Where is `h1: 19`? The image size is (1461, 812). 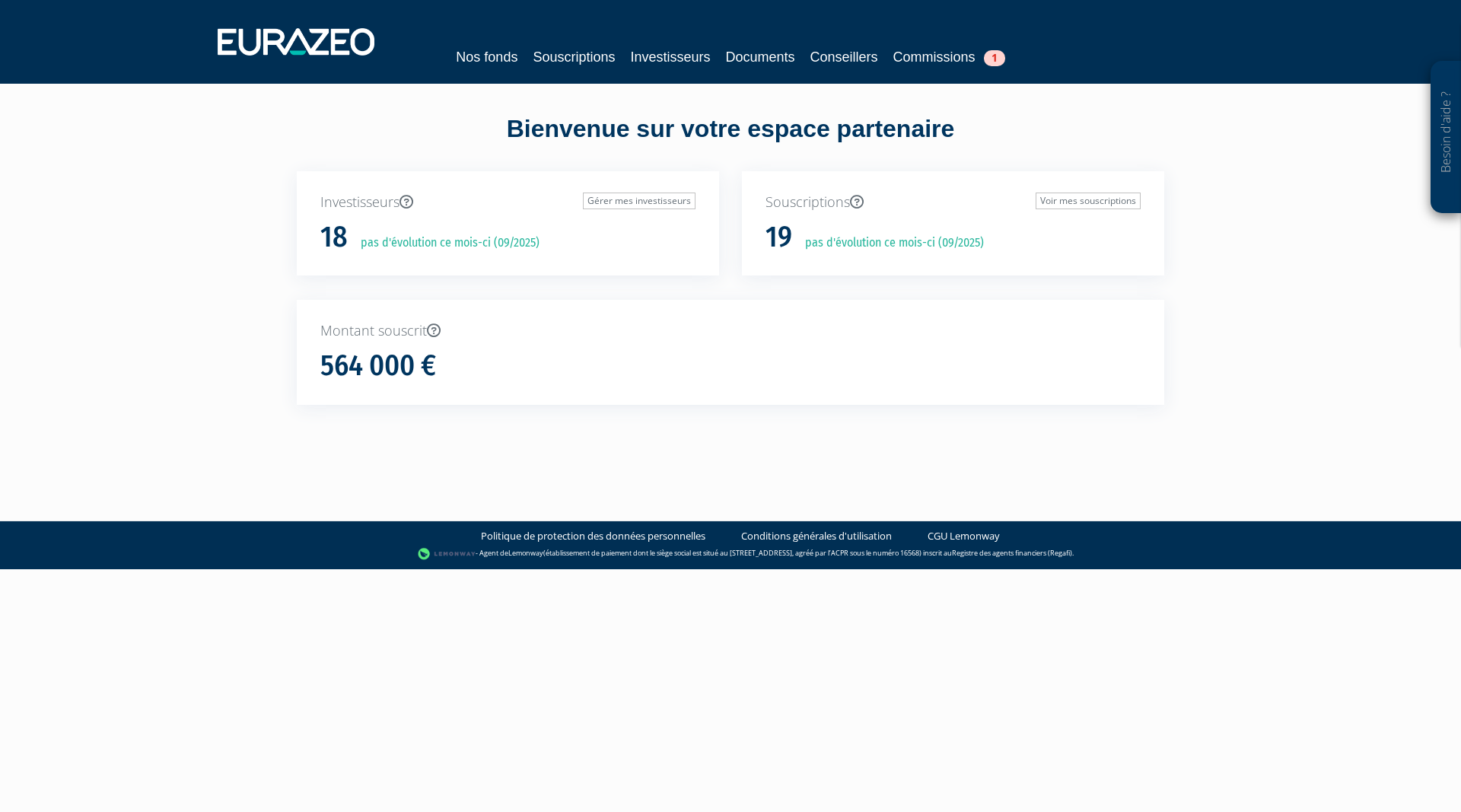 h1: 19 is located at coordinates (778, 237).